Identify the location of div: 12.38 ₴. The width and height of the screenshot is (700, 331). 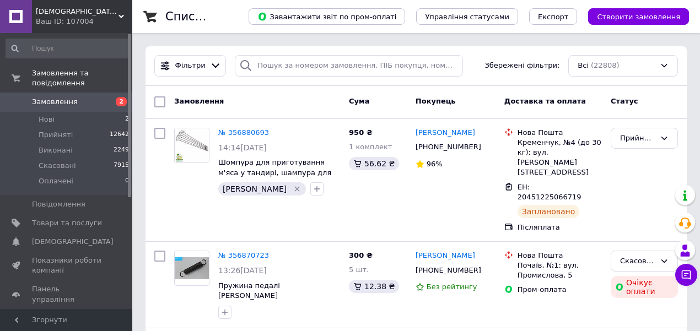
(374, 287).